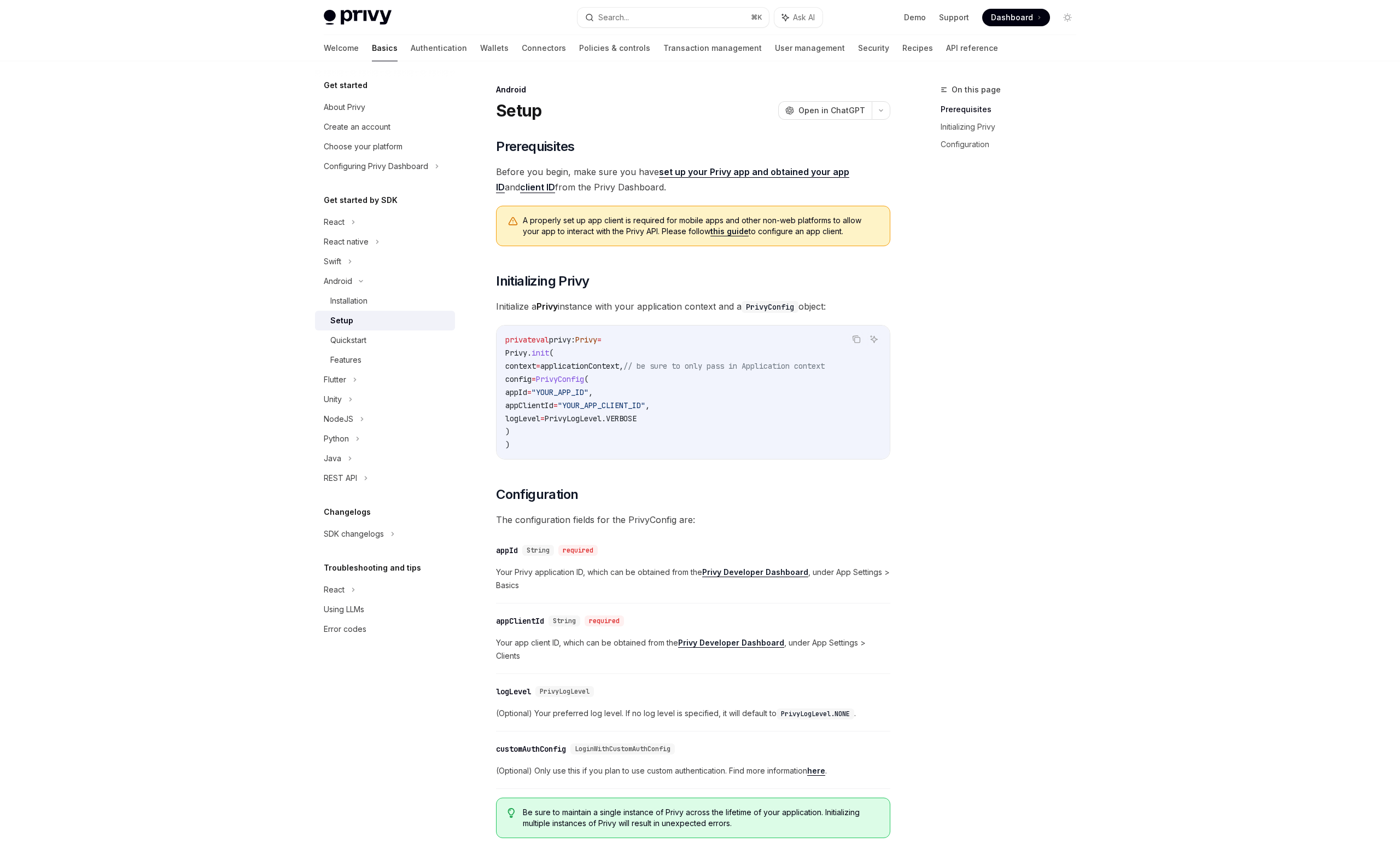 This screenshot has width=1400, height=854. Describe the element at coordinates (693, 306) in the screenshot. I see `span: Initialize a instance with your application context and a object:` at that location.